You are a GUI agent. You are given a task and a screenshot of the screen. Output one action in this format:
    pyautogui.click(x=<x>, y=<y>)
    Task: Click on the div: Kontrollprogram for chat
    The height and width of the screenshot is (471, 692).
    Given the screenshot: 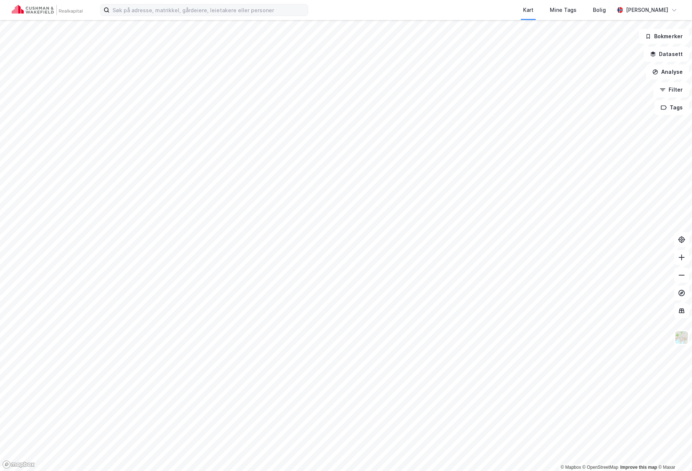 What is the action you would take?
    pyautogui.click(x=673, y=454)
    